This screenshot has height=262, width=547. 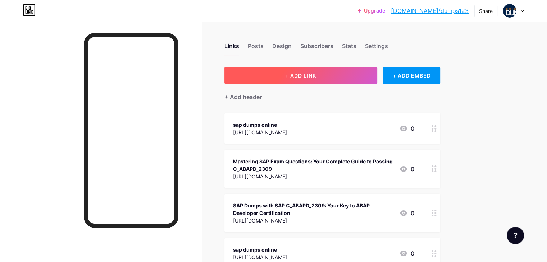 I want to click on div: Share, so click(x=486, y=11).